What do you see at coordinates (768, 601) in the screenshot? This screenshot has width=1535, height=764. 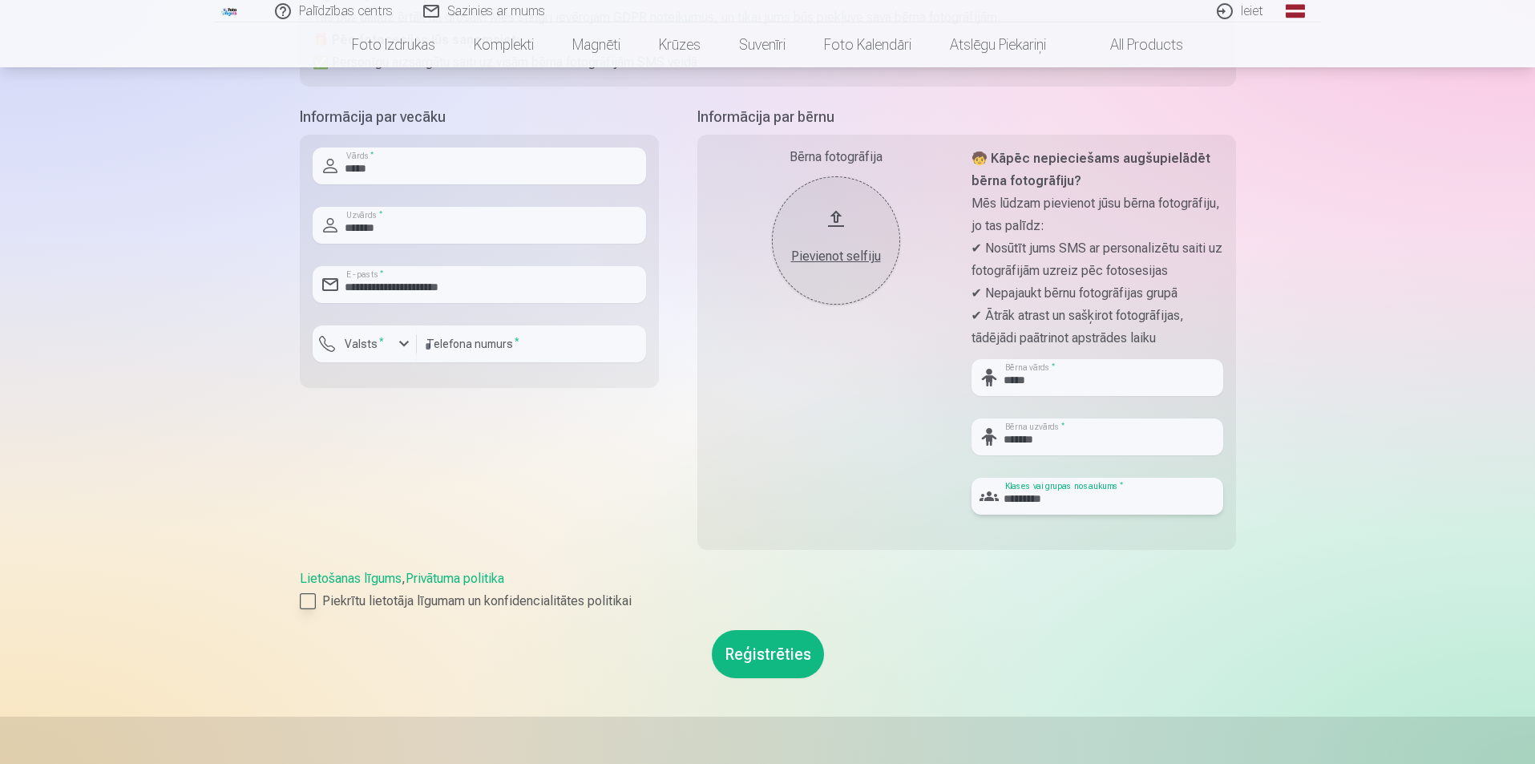 I see `label: Piekrītu lietotāja līgumam un konfidencialitātes politikai` at bounding box center [768, 601].